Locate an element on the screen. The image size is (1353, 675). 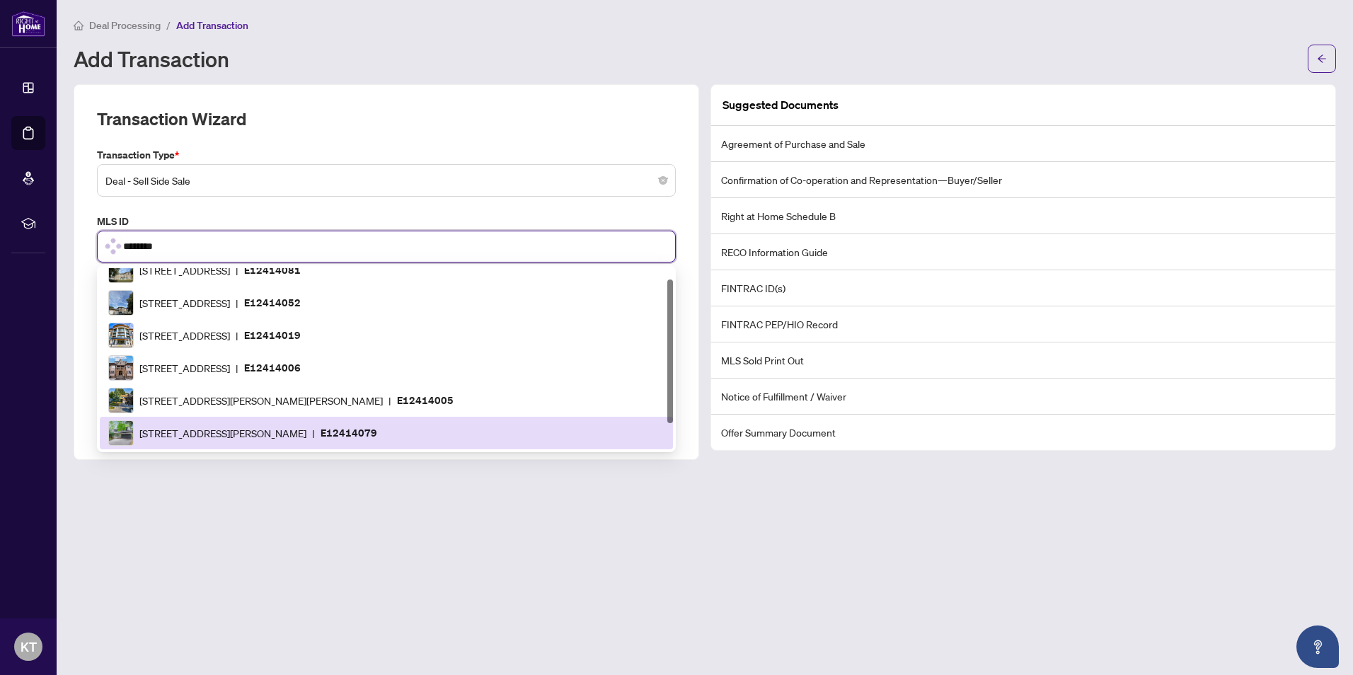
span: arrow-left is located at coordinates (1322, 59).